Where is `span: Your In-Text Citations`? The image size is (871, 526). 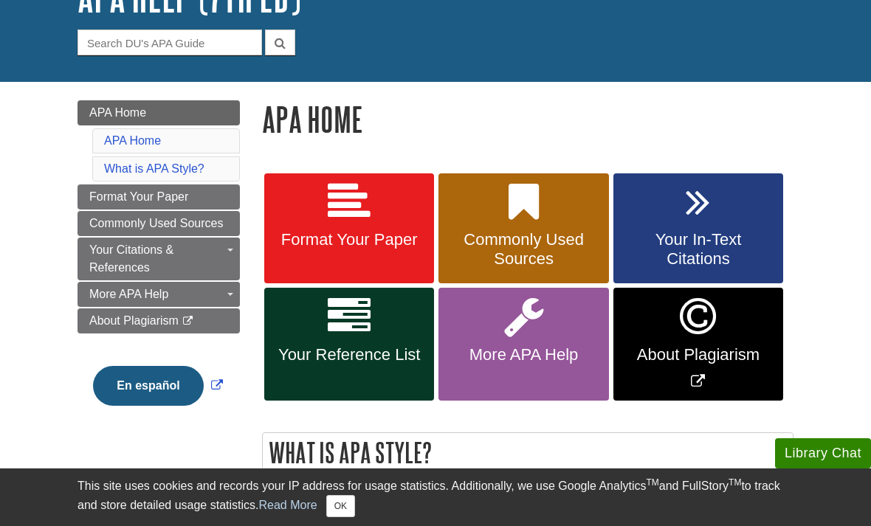
span: Your In-Text Citations is located at coordinates (698, 249).